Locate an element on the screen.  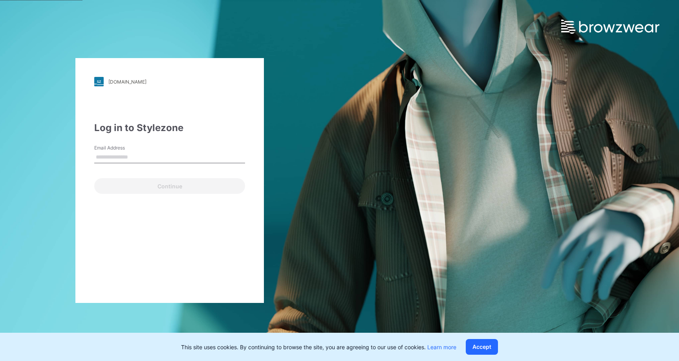
img: browzwear-logo.e42bd6dac1945053ebaf764b6aa21510.svg is located at coordinates (610, 27).